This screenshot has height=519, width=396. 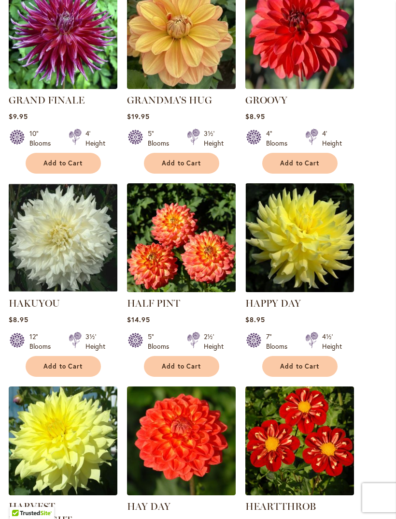 I want to click on span: $9.95, so click(x=18, y=116).